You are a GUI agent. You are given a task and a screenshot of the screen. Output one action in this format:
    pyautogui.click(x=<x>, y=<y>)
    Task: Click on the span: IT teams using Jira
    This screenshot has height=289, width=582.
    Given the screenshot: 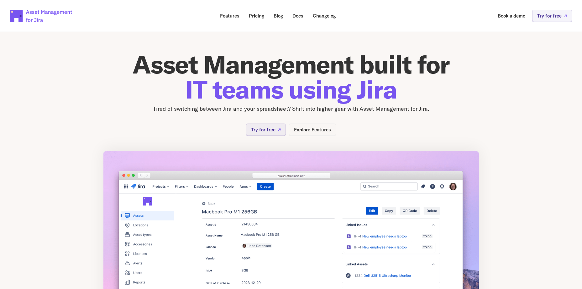 What is the action you would take?
    pyautogui.click(x=291, y=89)
    